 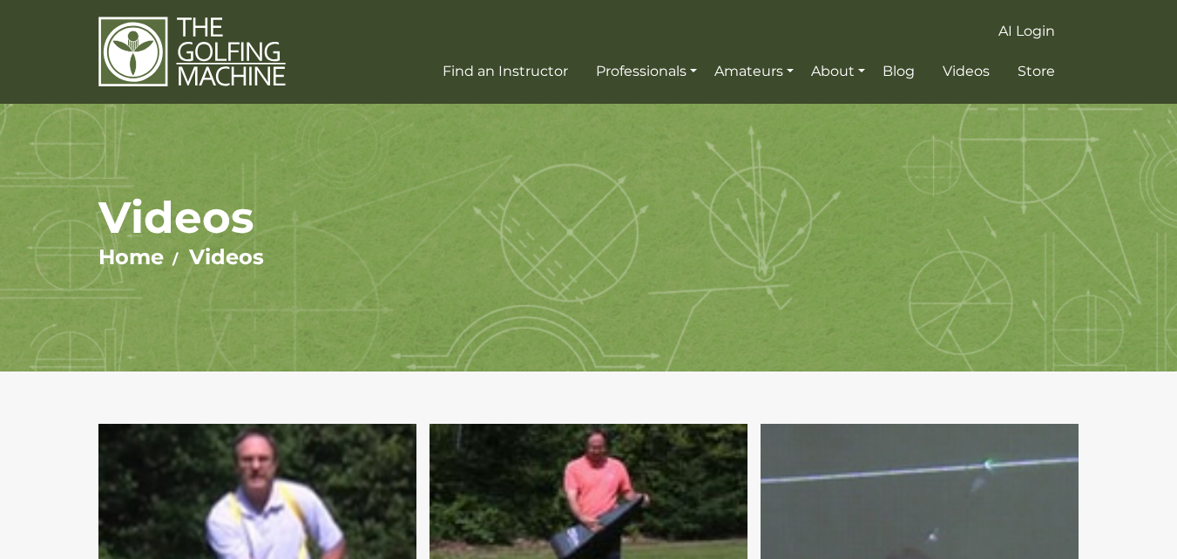 What do you see at coordinates (1027, 31) in the screenshot?
I see `a: AI Login` at bounding box center [1027, 31].